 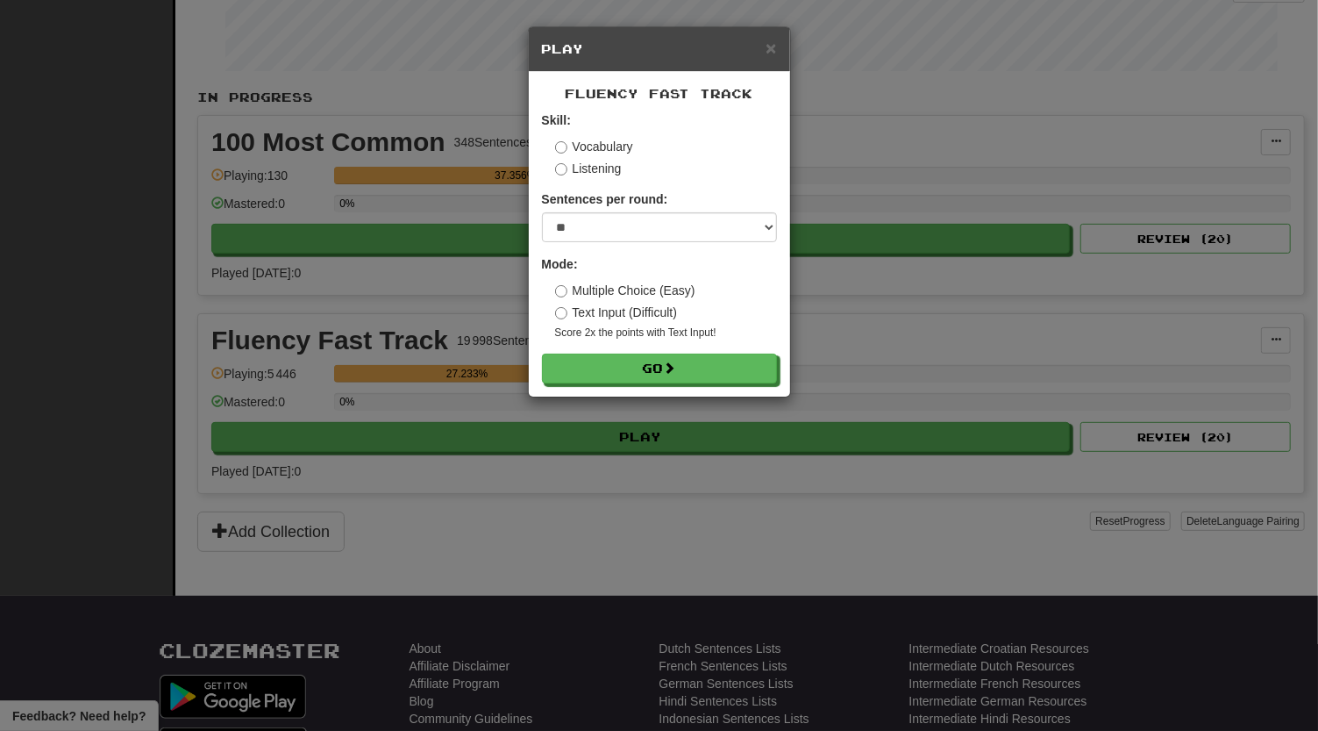 What do you see at coordinates (625, 290) in the screenshot?
I see `label: Multiple Choice (Easy)` at bounding box center [625, 290].